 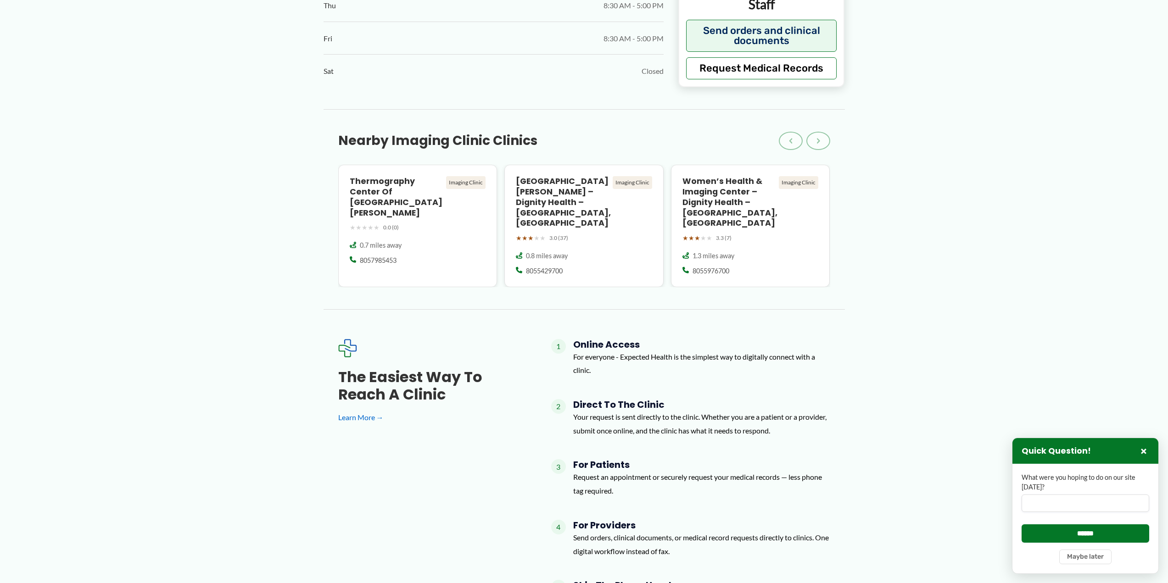 What do you see at coordinates (558, 238) in the screenshot?
I see `span: 3.0 (37)` at bounding box center [558, 238].